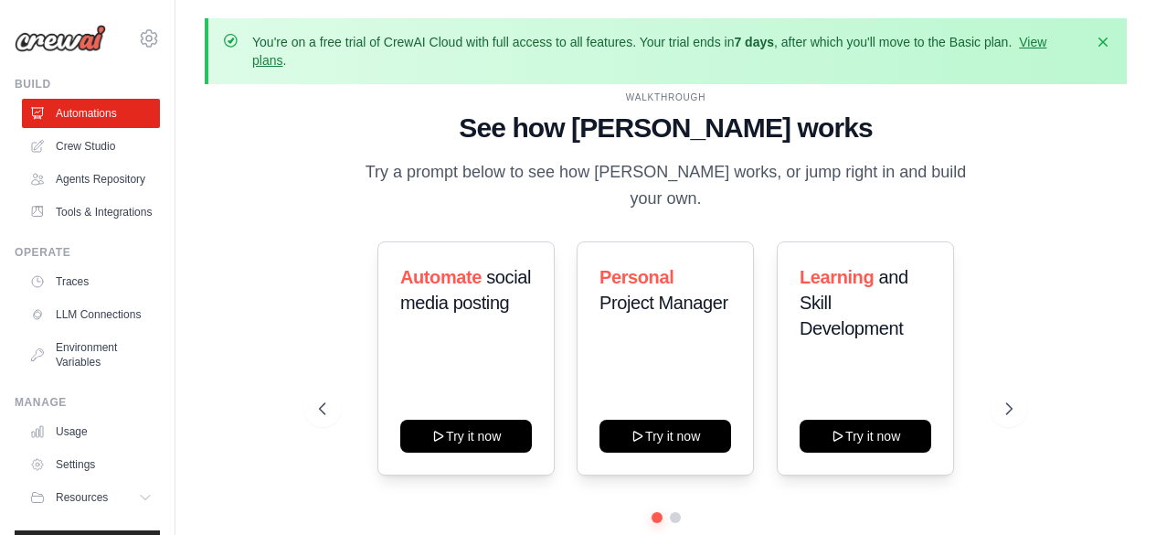 The height and width of the screenshot is (535, 1156). I want to click on a: Environment Variables, so click(90, 355).